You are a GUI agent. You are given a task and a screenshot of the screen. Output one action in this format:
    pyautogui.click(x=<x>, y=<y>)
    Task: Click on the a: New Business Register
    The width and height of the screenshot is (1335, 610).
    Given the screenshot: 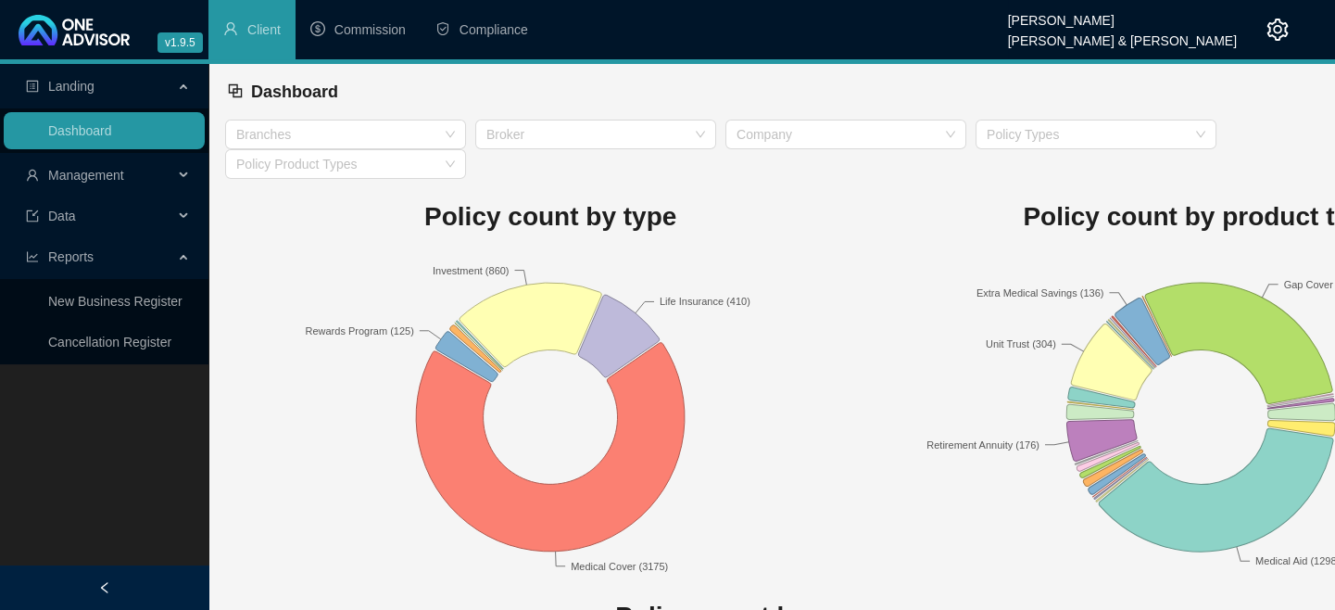 What is the action you would take?
    pyautogui.click(x=115, y=301)
    